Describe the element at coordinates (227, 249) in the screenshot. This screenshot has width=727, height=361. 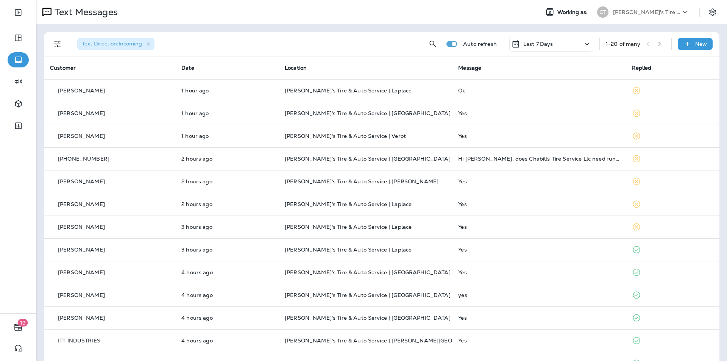
I see `p: Sep 23, 2025 08:57 AM` at that location.